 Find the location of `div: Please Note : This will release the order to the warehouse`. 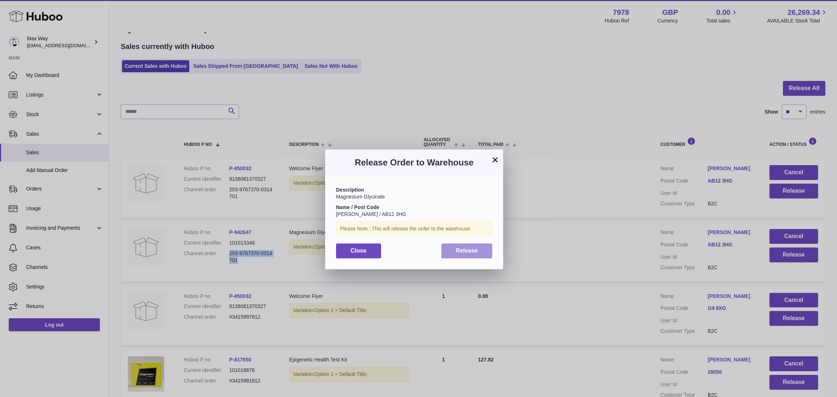

div: Please Note : This will release the order to the warehouse is located at coordinates (414, 229).